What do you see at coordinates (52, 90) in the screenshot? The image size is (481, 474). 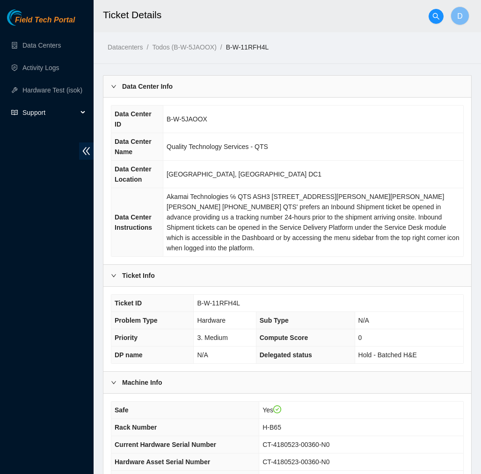 I see `a: Hardware Test (isok)` at bounding box center [52, 90].